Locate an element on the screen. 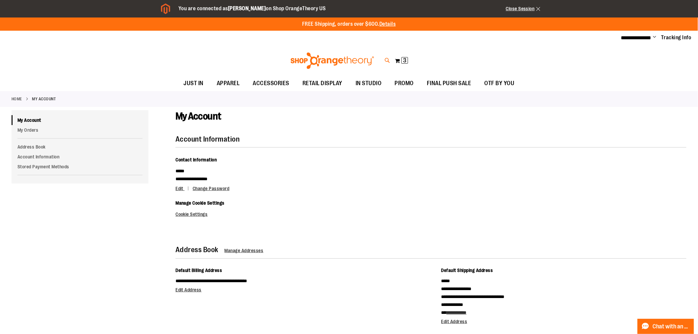 The image size is (698, 334). button: Chat with an Expert is located at coordinates (666, 326).